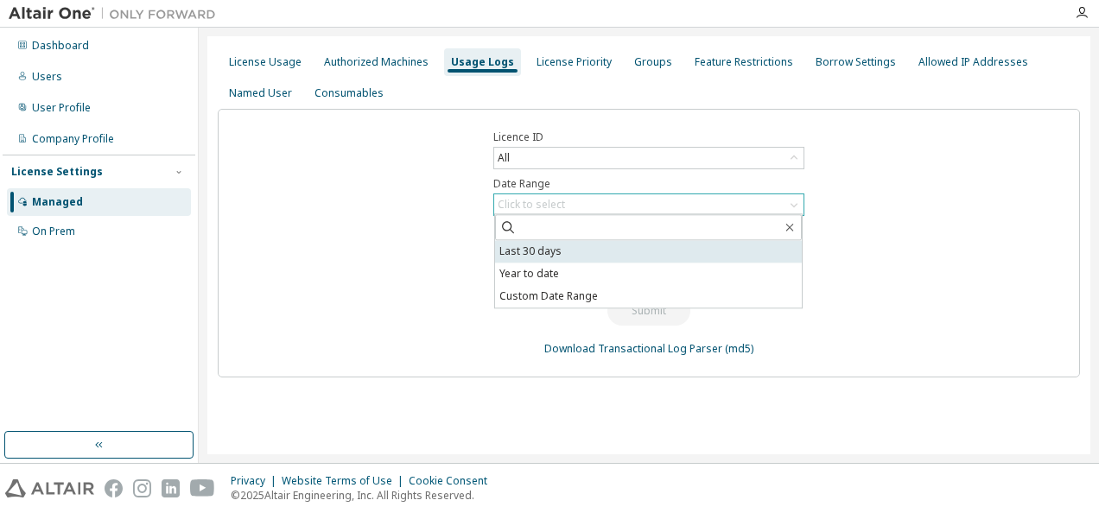 Image resolution: width=1099 pixels, height=513 pixels. Describe the element at coordinates (376, 62) in the screenshot. I see `div: Authorized Machines` at that location.